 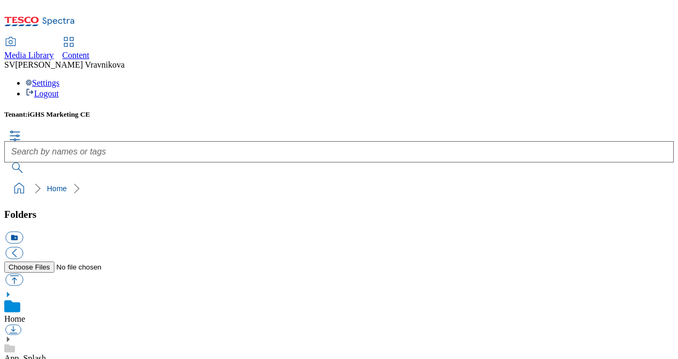 I want to click on a: home, so click(x=19, y=189).